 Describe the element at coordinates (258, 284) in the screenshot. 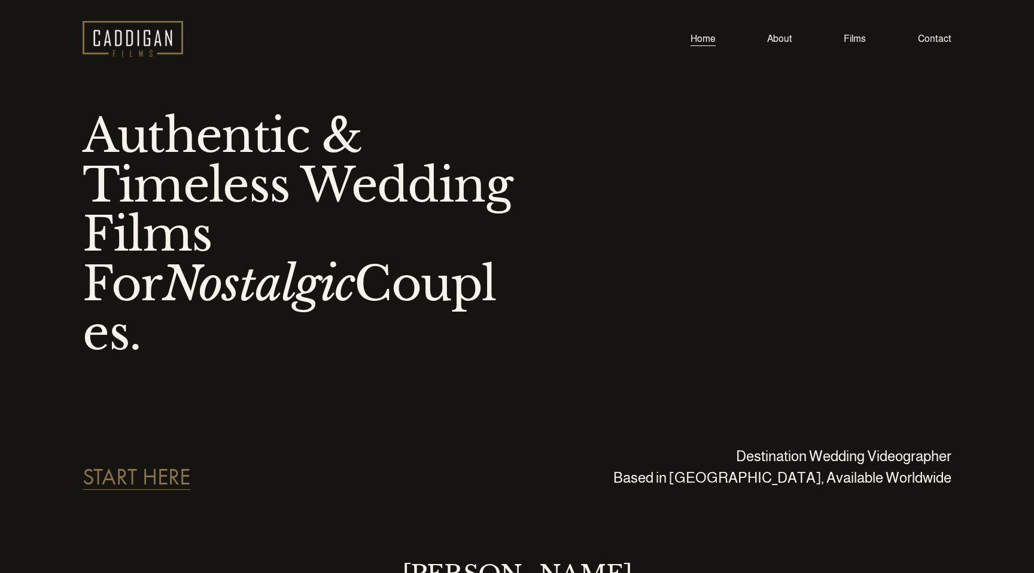

I see `em: Nostalgic` at that location.